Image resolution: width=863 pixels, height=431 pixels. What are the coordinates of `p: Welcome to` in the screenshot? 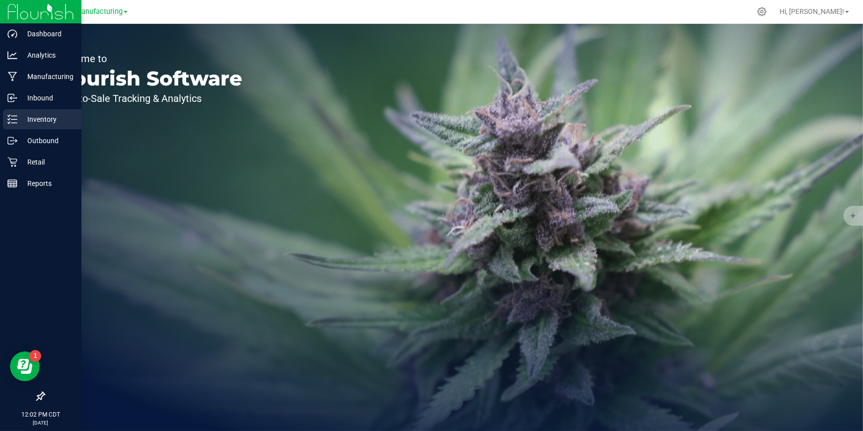 It's located at (148, 59).